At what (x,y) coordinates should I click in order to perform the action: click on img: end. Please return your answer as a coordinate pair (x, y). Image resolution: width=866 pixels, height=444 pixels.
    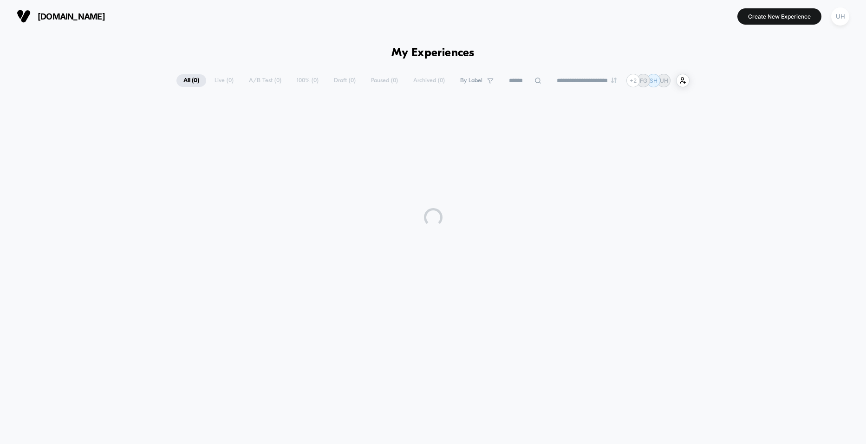
    Looking at the image, I should click on (614, 80).